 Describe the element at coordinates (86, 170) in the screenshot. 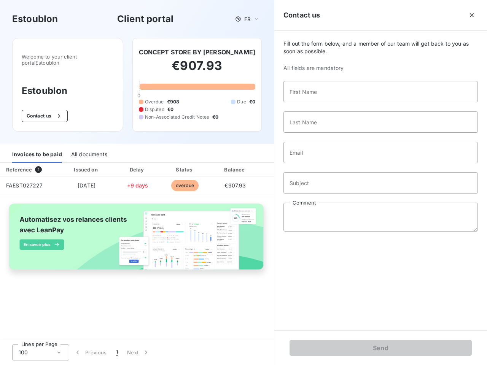

I see `div: Issued on` at that location.